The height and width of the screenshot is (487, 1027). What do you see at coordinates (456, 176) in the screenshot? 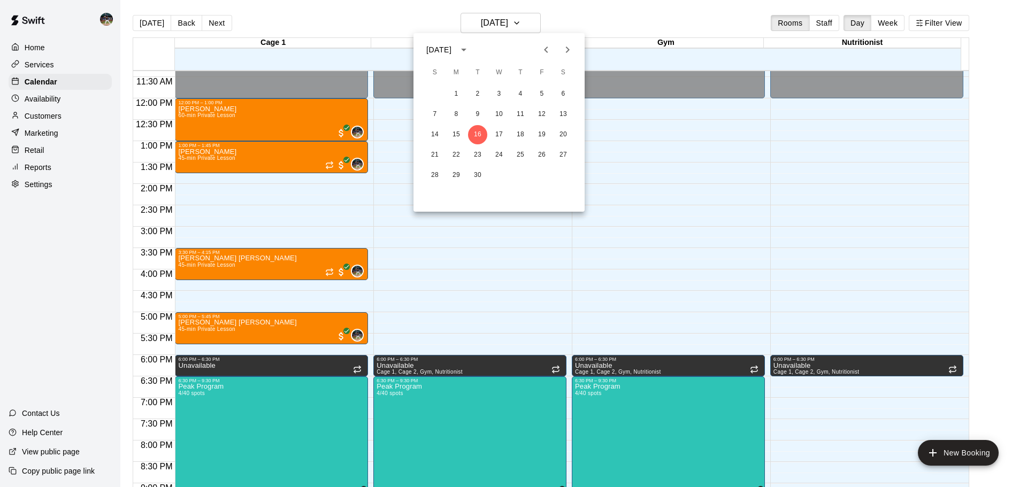
I see `button: 29` at bounding box center [456, 176].